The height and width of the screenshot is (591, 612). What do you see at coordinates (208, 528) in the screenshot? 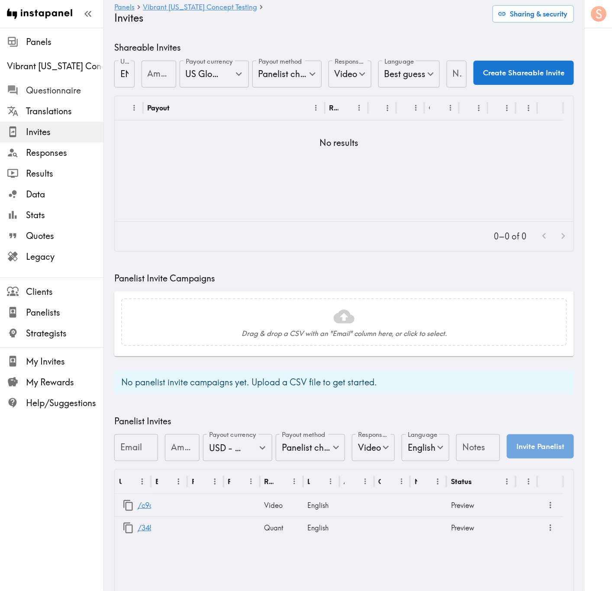
I see `a: /3483d77b-005c-47ab-b488-015f10095a6f` at bounding box center [208, 528].